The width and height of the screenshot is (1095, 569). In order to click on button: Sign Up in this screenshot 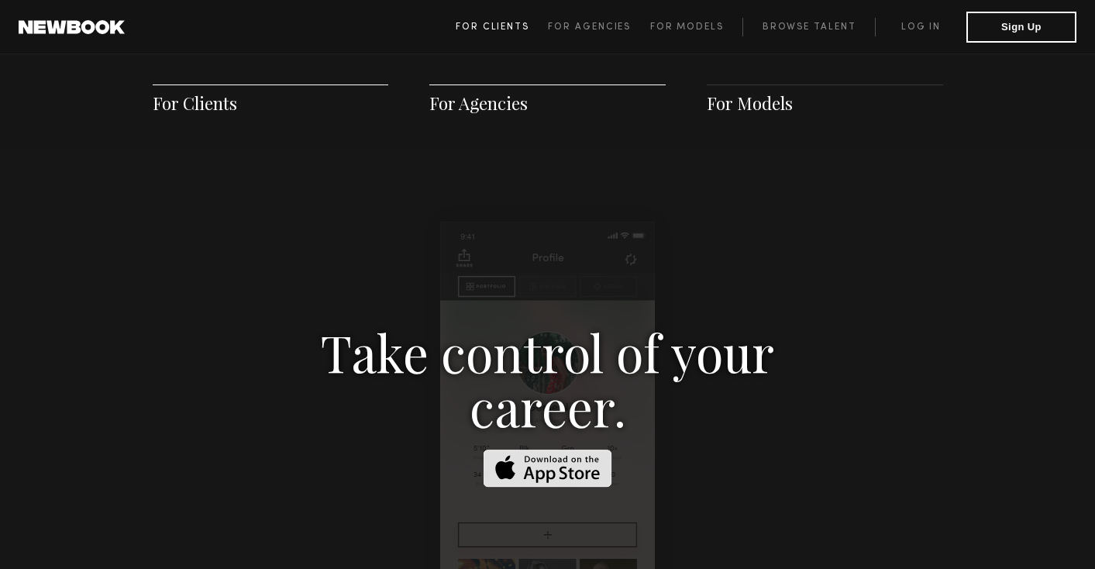, I will do `click(1021, 27)`.